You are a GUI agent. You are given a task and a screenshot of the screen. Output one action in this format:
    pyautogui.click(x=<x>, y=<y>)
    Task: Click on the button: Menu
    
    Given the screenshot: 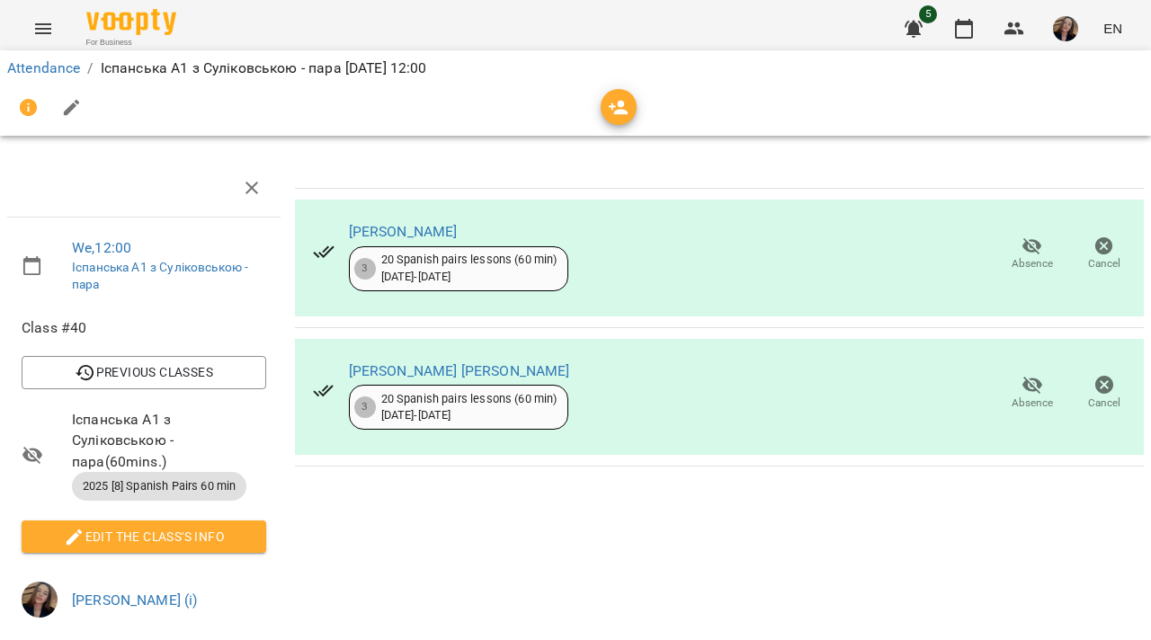 What is the action you would take?
    pyautogui.click(x=43, y=29)
    